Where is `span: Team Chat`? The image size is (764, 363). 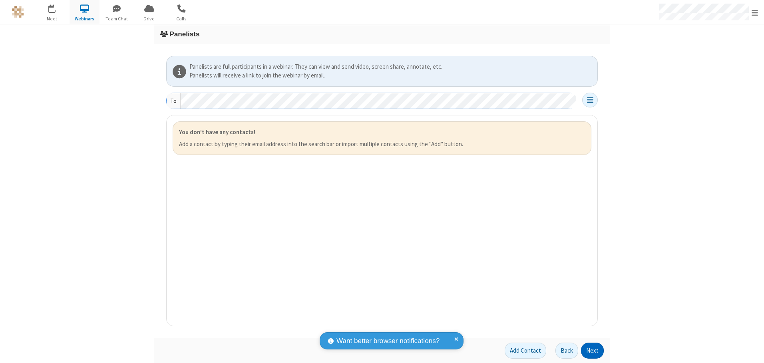 span: Team Chat is located at coordinates (117, 19).